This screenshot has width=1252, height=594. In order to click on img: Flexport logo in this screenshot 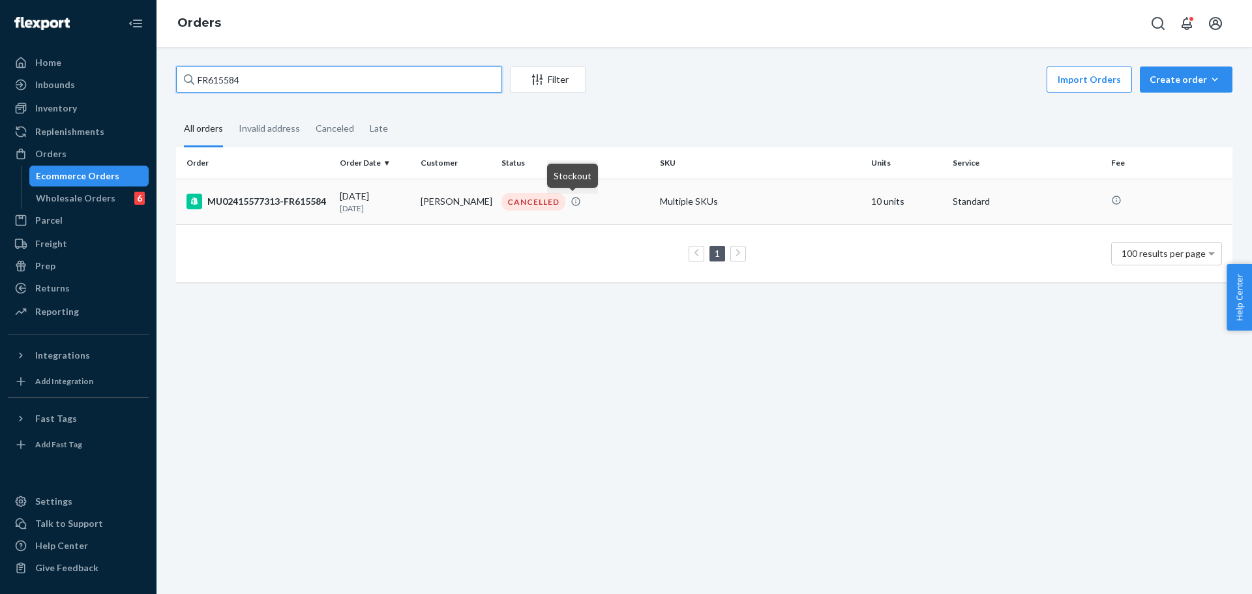, I will do `click(42, 23)`.